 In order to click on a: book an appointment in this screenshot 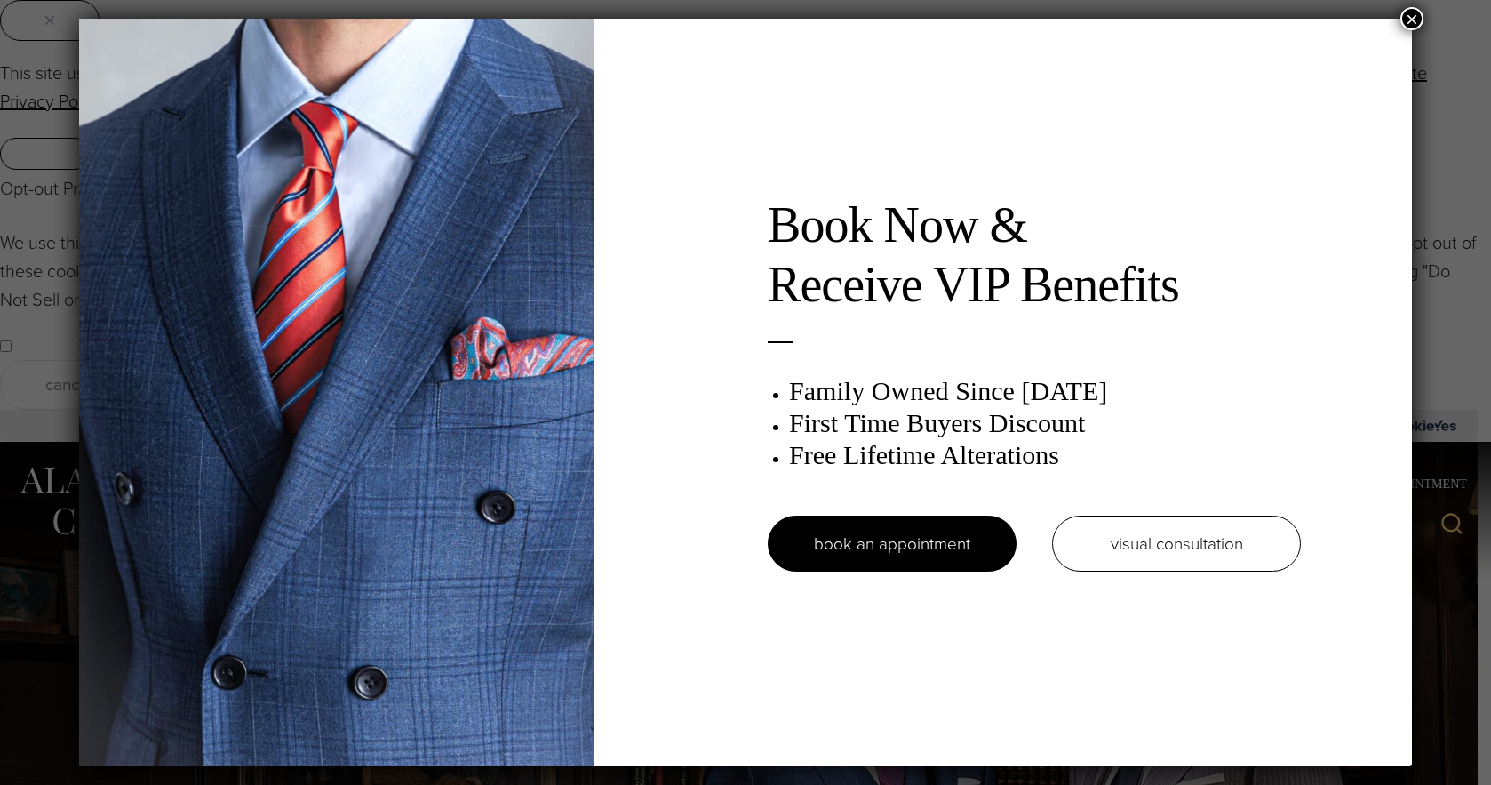, I will do `click(892, 543)`.